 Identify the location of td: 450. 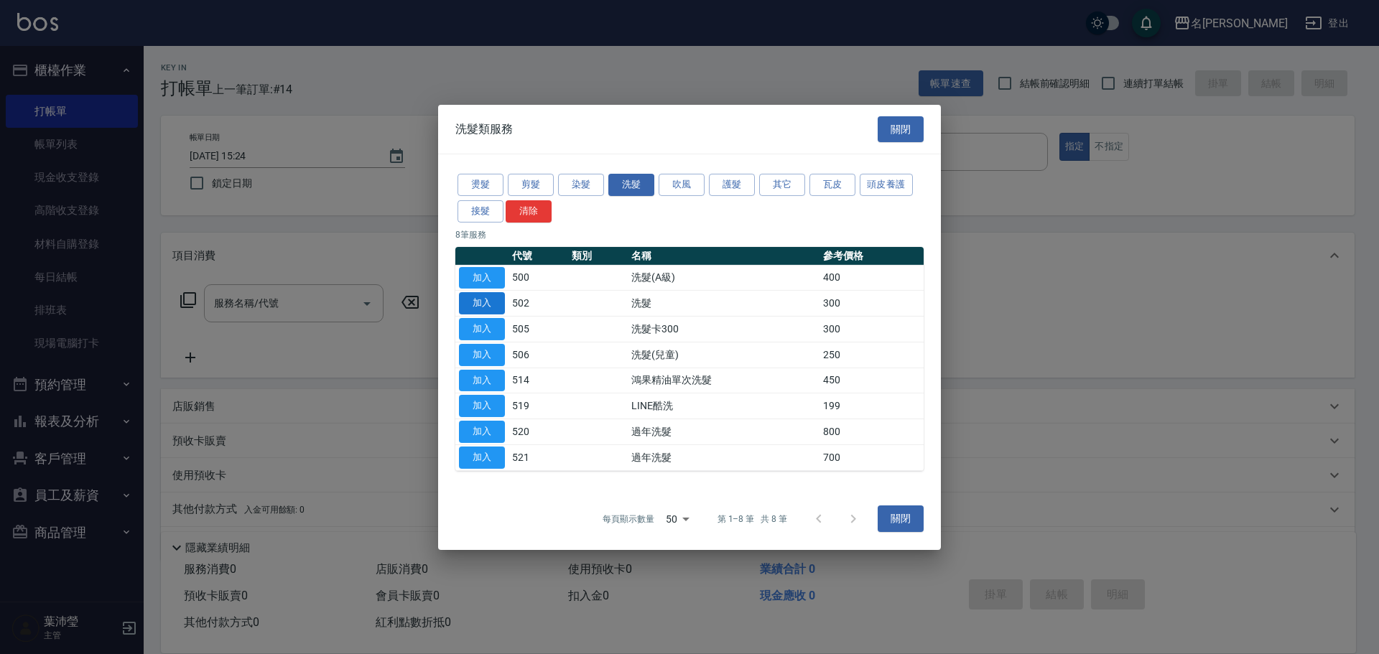
(871, 381).